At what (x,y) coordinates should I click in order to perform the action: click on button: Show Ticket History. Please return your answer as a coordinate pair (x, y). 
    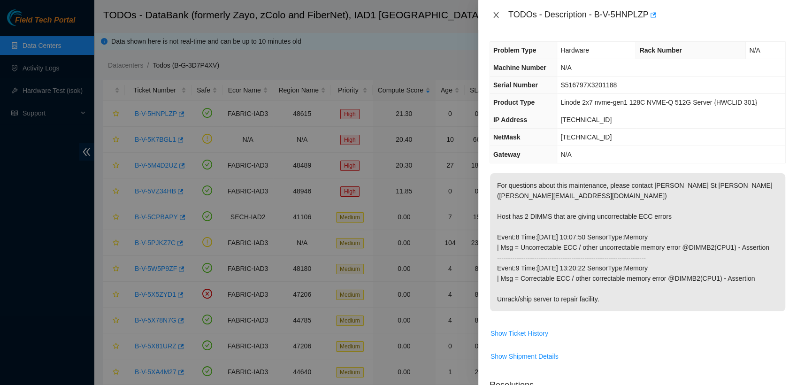
    Looking at the image, I should click on (519, 333).